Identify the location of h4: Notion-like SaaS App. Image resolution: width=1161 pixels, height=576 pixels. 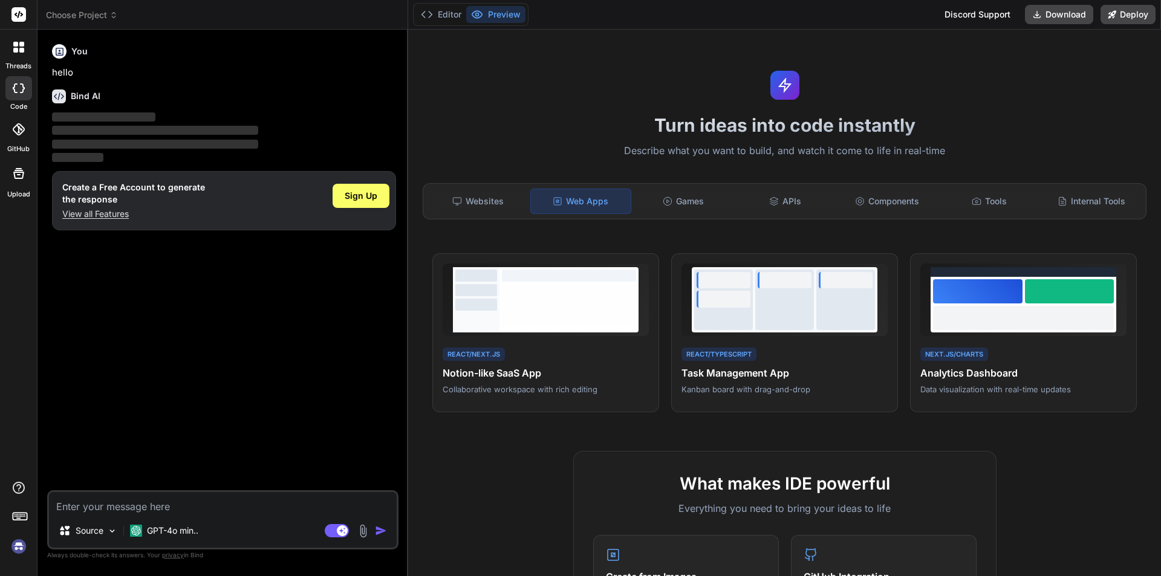
(545, 373).